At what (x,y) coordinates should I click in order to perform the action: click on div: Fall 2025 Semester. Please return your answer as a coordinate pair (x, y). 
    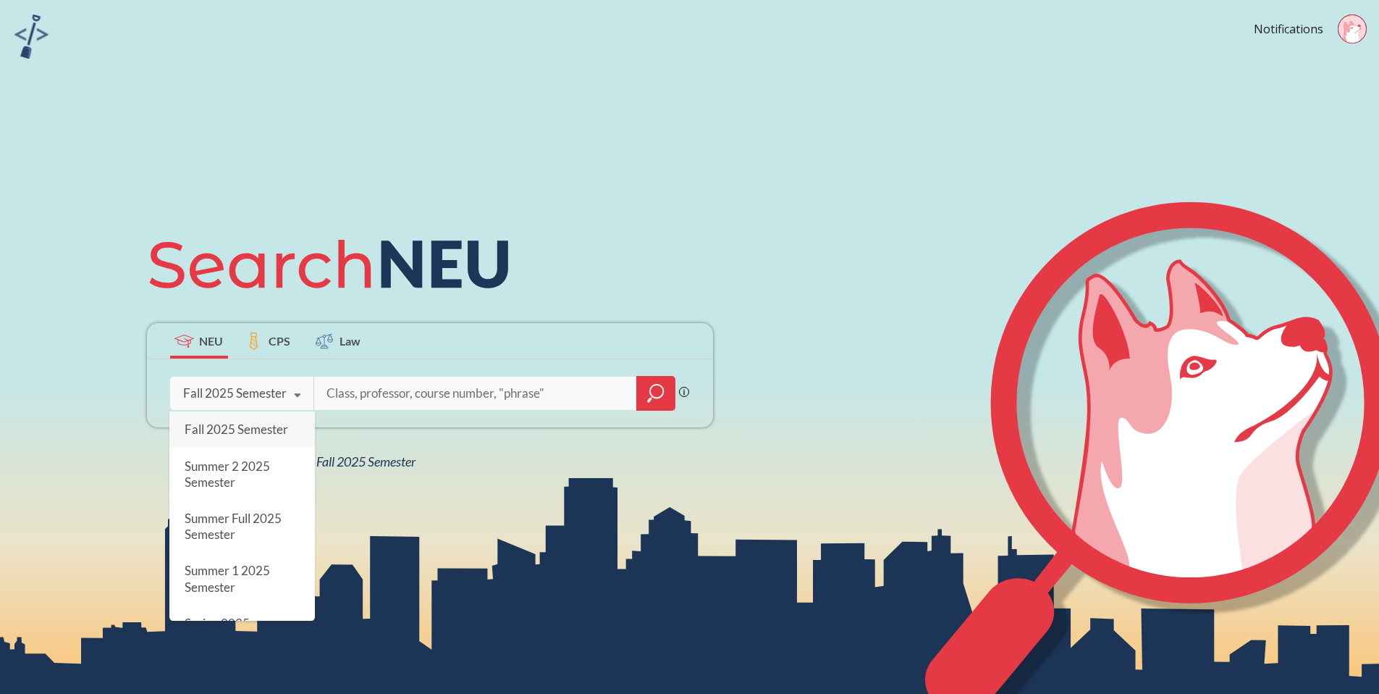
    Looking at the image, I should click on (235, 393).